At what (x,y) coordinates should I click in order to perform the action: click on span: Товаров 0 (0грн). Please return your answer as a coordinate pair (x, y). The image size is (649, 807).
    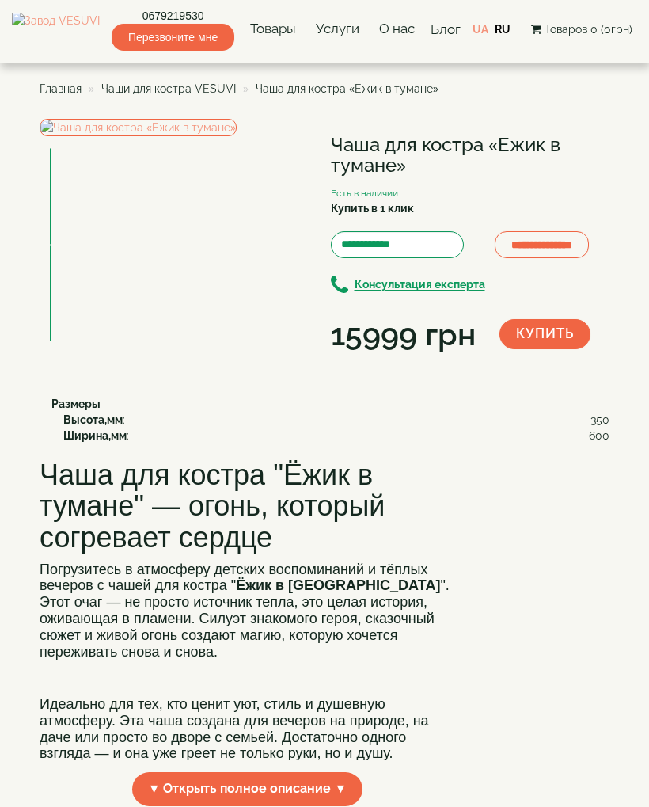
    Looking at the image, I should click on (588, 29).